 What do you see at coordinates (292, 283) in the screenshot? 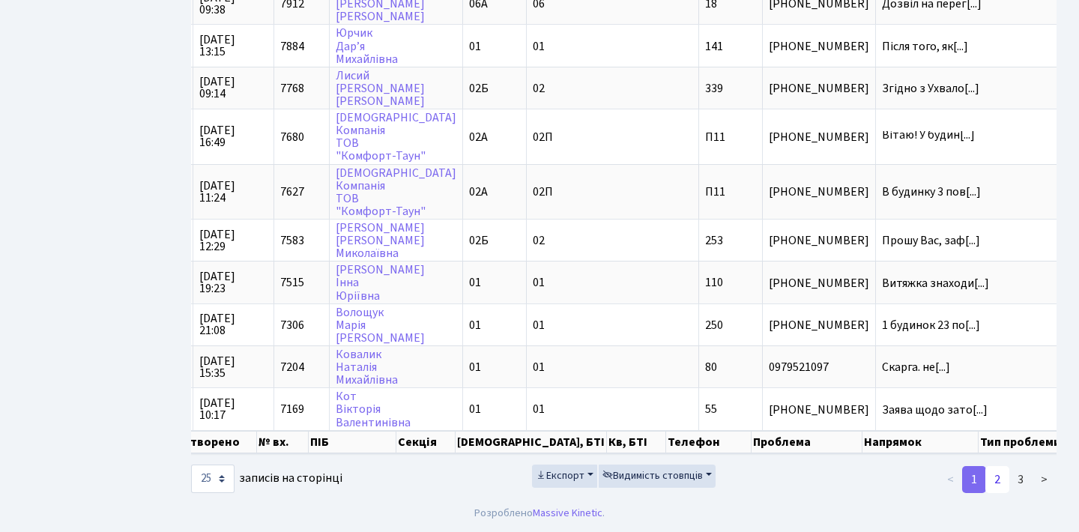
I see `span: 7515` at bounding box center [292, 283].